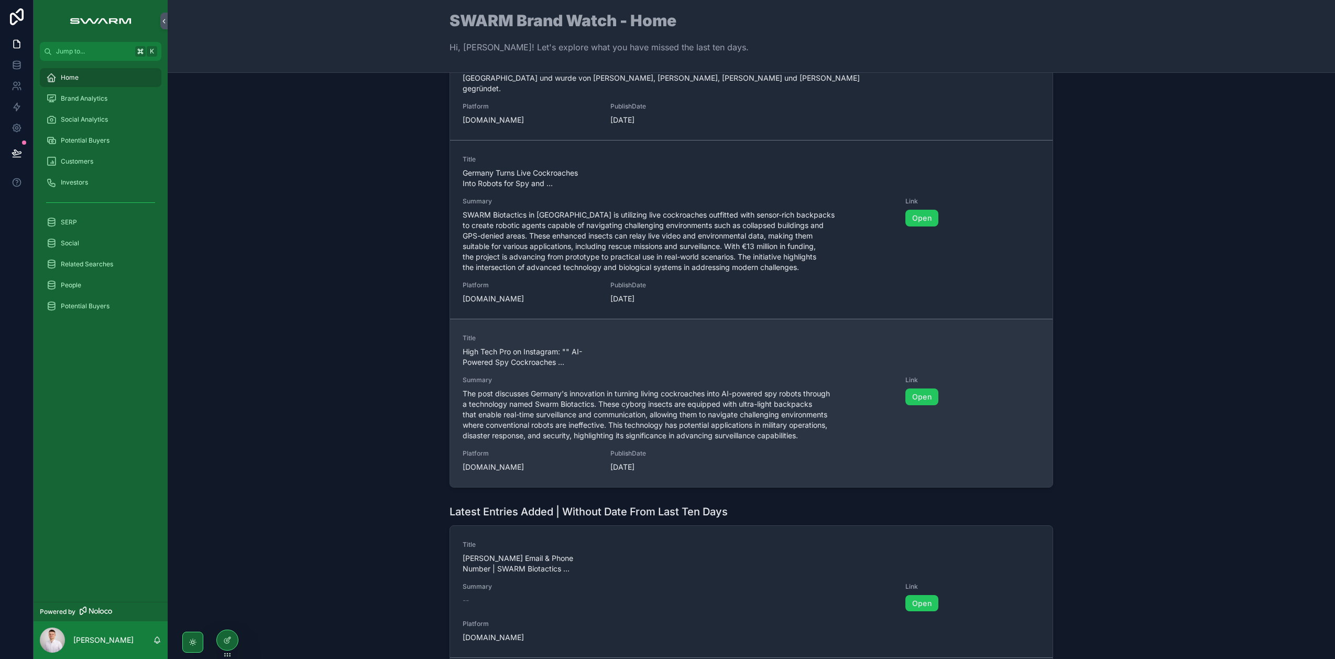  Describe the element at coordinates (101, 78) in the screenshot. I see `a: Home` at that location.